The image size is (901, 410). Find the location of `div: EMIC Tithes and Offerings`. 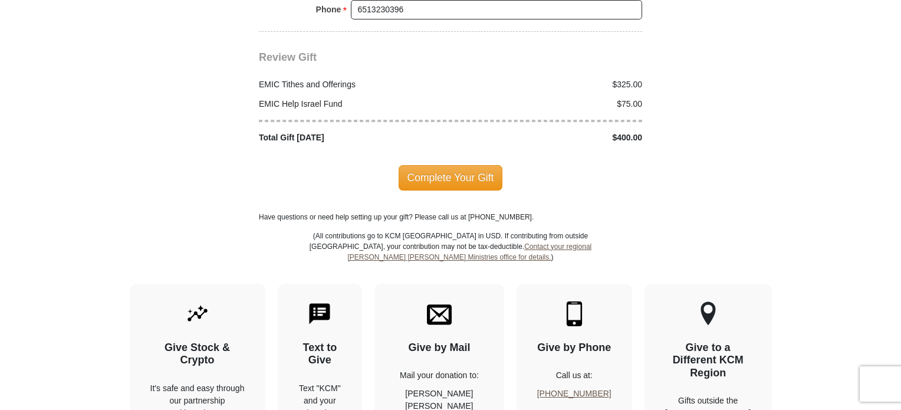

div: EMIC Tithes and Offerings is located at coordinates (352, 84).